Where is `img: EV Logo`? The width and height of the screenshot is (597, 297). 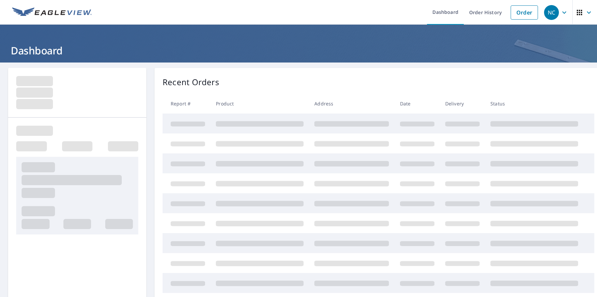 img: EV Logo is located at coordinates (52, 12).